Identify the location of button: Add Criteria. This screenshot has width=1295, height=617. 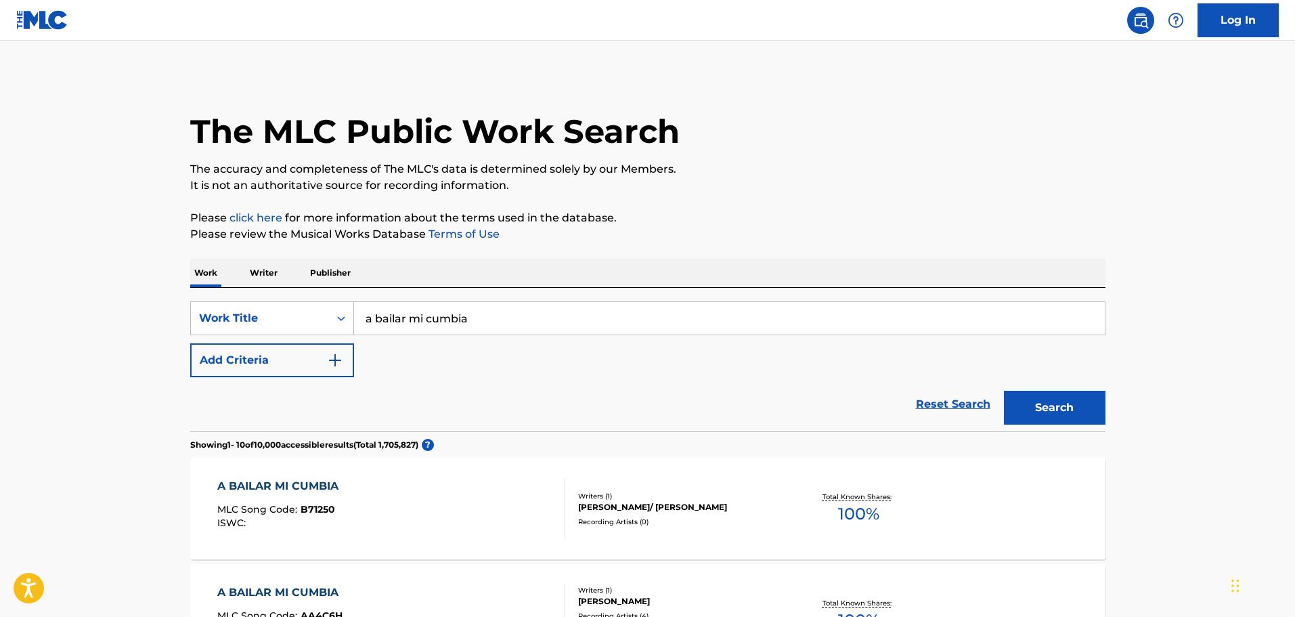
(272, 360).